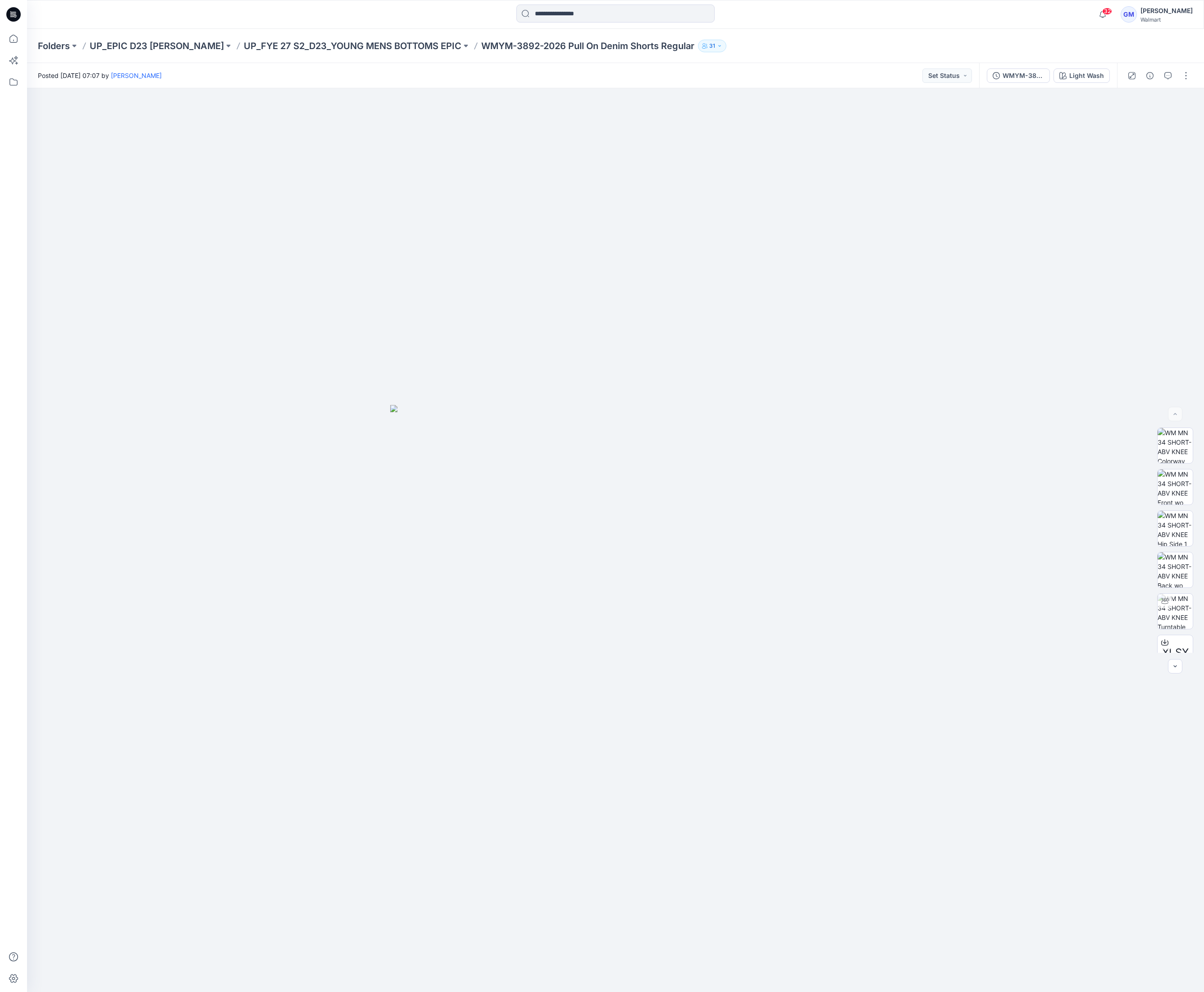  What do you see at coordinates (1176, 653) in the screenshot?
I see `span: XLSX` at bounding box center [1176, 653].